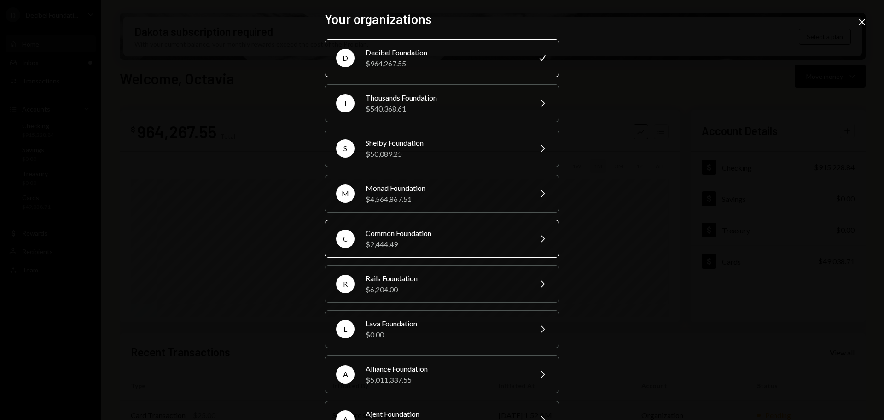 The image size is (884, 420). What do you see at coordinates (446, 380) in the screenshot?
I see `div: $5,011,337.55` at bounding box center [446, 380].